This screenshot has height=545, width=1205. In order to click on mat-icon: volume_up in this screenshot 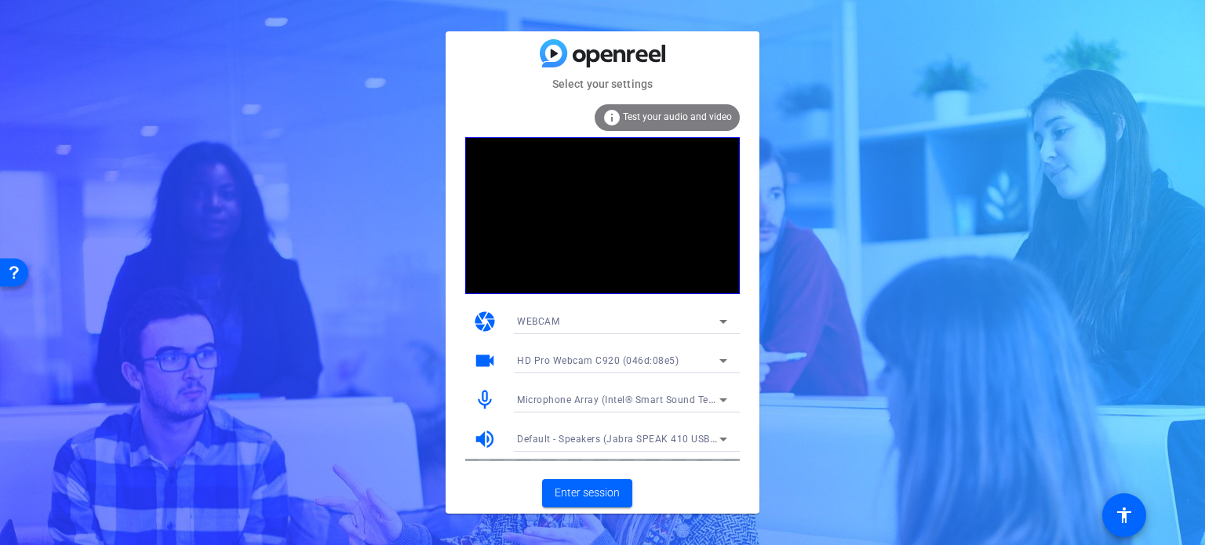, I will do `click(485, 439)`.